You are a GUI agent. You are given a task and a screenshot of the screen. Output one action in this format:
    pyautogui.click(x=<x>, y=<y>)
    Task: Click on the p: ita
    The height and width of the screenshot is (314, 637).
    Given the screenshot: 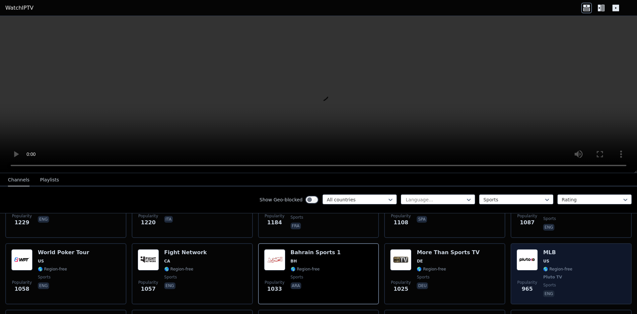 What is the action you would take?
    pyautogui.click(x=169, y=219)
    